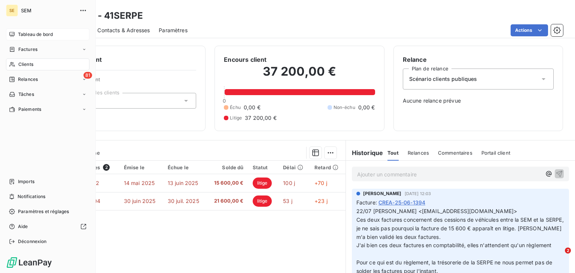  I want to click on a: 81Relances, so click(48, 79).